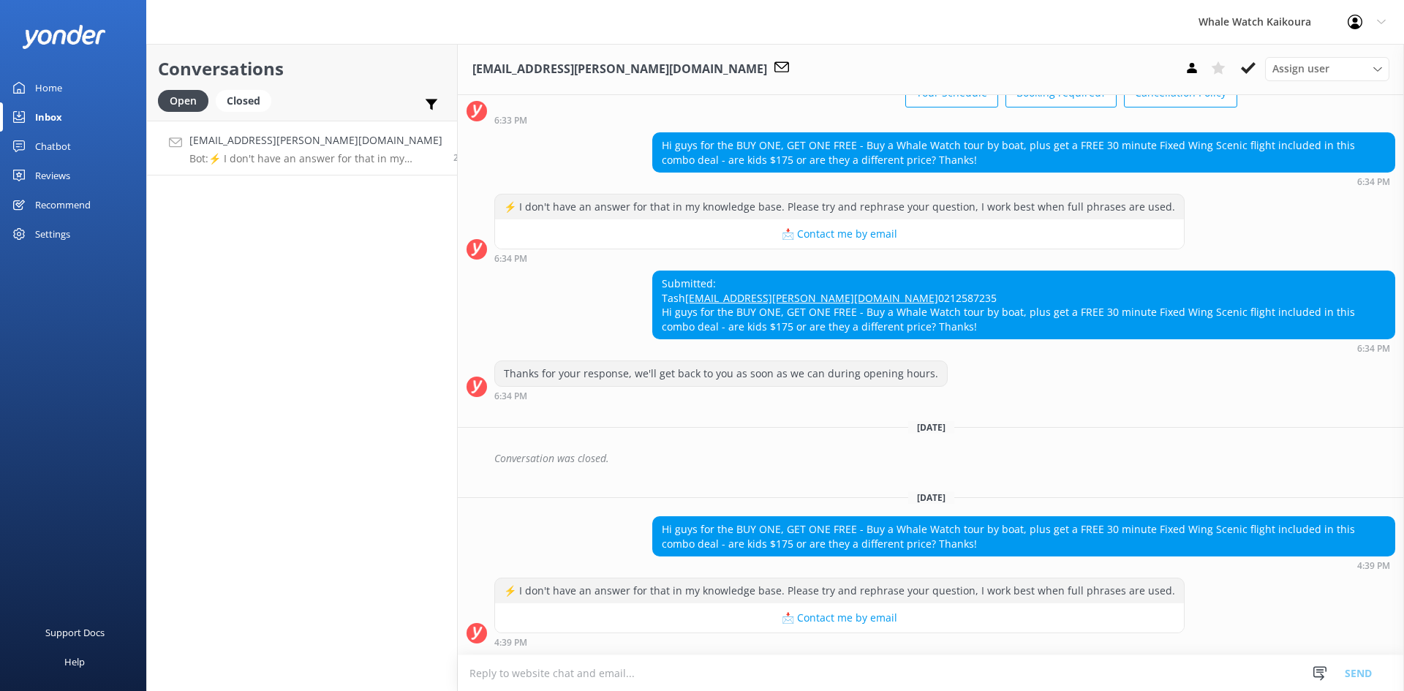 Image resolution: width=1404 pixels, height=691 pixels. Describe the element at coordinates (243, 101) in the screenshot. I see `div: Closed` at that location.